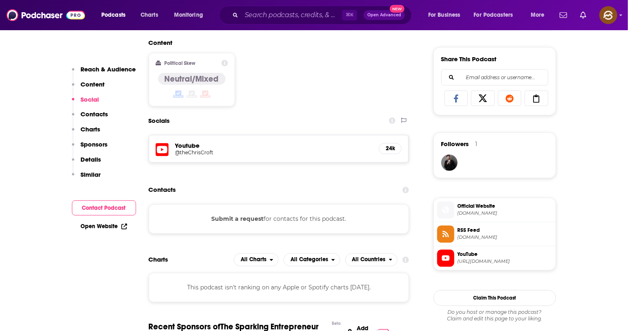 Image resolution: width=628 pixels, height=331 pixels. What do you see at coordinates (149, 15) in the screenshot?
I see `a: Charts` at bounding box center [149, 15].